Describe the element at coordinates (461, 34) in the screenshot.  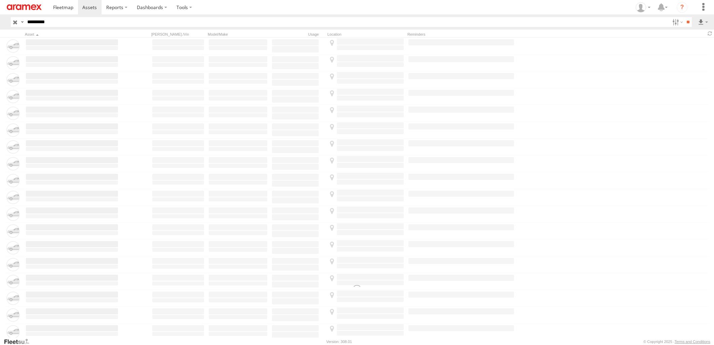
I see `div: Reminders` at that location.